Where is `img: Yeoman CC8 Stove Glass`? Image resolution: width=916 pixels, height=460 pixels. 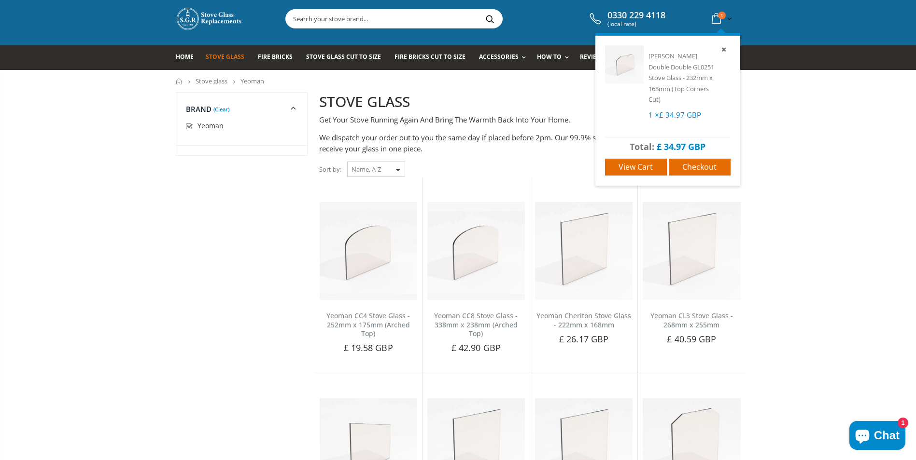
img: Yeoman CC8 Stove Glass is located at coordinates (476, 251).